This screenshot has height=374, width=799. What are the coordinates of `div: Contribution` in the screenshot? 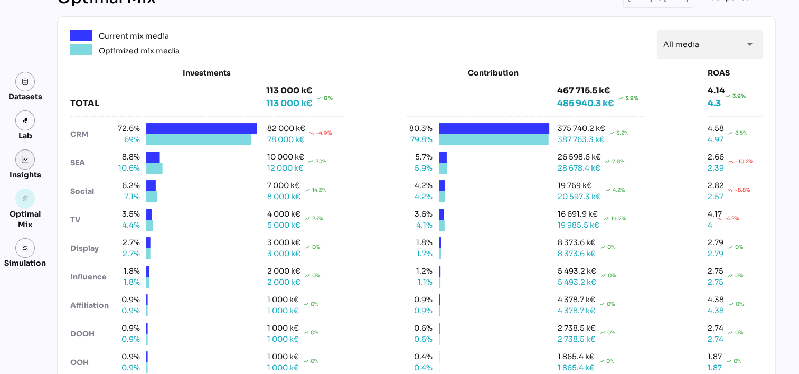 It's located at (493, 73).